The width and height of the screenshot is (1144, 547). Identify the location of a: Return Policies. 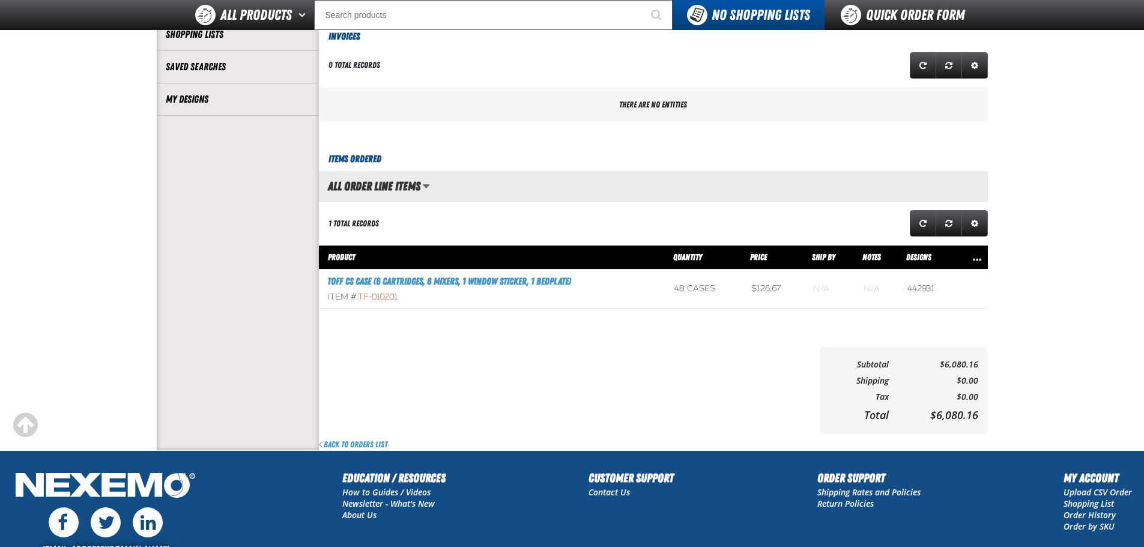
(846, 503).